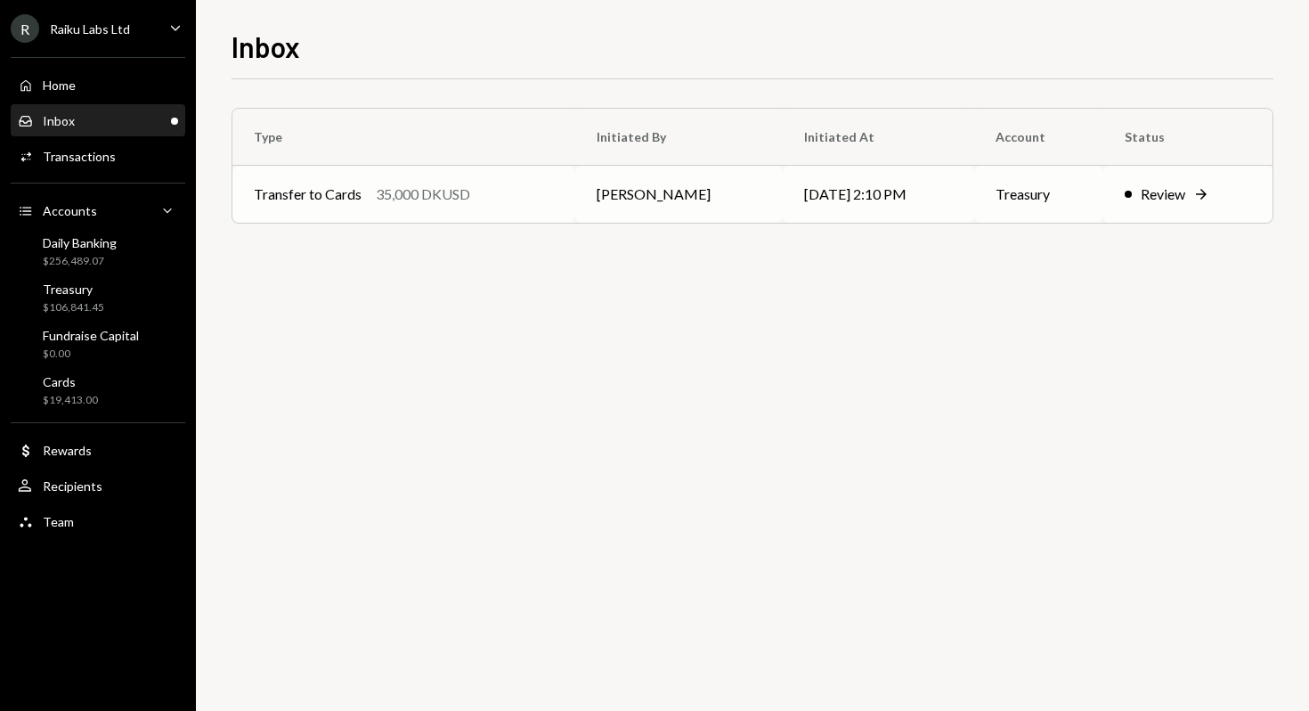  Describe the element at coordinates (69, 210) in the screenshot. I see `div: Accounts` at that location.